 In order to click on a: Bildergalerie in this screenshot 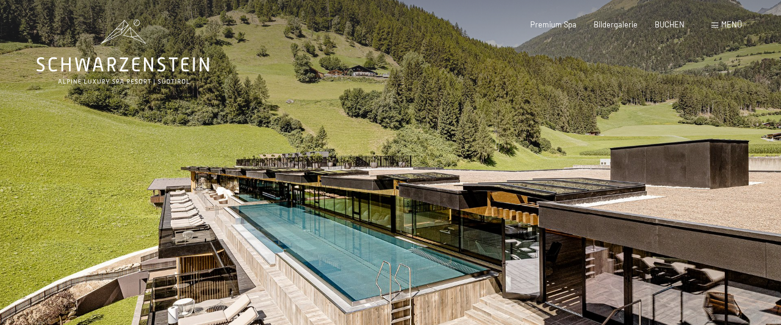, I will do `click(616, 24)`.